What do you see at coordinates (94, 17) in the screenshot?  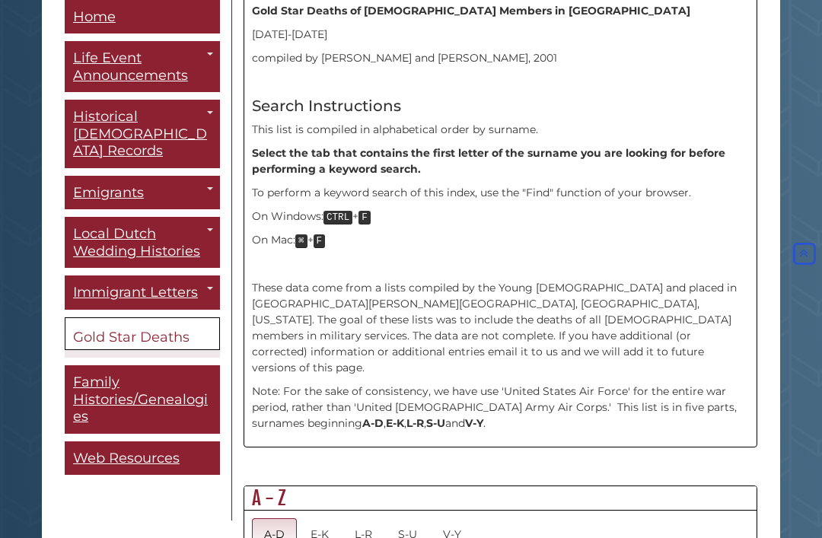 I see `span: Home` at bounding box center [94, 17].